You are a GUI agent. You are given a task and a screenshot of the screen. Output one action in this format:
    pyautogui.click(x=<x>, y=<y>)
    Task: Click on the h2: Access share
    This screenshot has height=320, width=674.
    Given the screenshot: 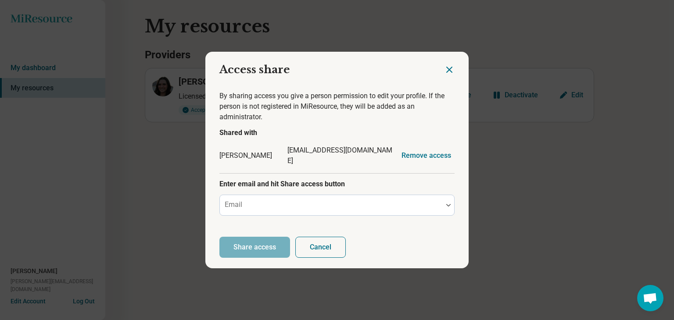 What is the action you would take?
    pyautogui.click(x=325, y=66)
    